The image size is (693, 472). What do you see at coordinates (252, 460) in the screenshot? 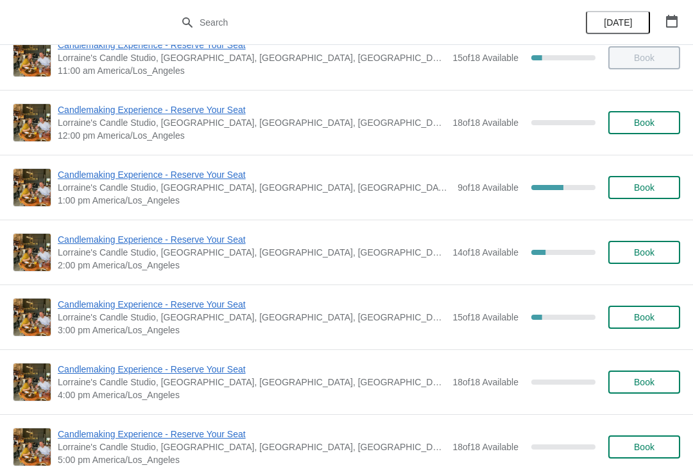
I see `span: 5:00 pm America/Los_Angeles` at bounding box center [252, 460].